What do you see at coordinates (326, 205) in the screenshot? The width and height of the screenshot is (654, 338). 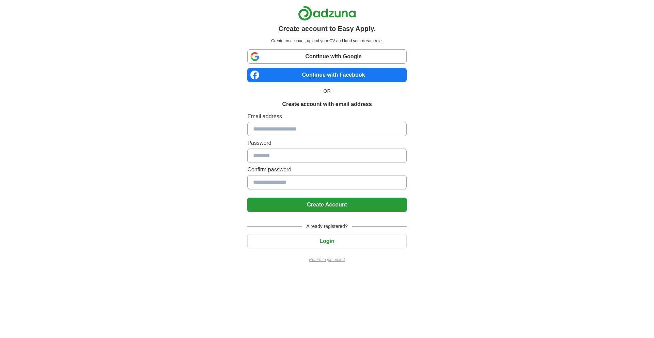 I see `button: Create Account` at bounding box center [326, 205].